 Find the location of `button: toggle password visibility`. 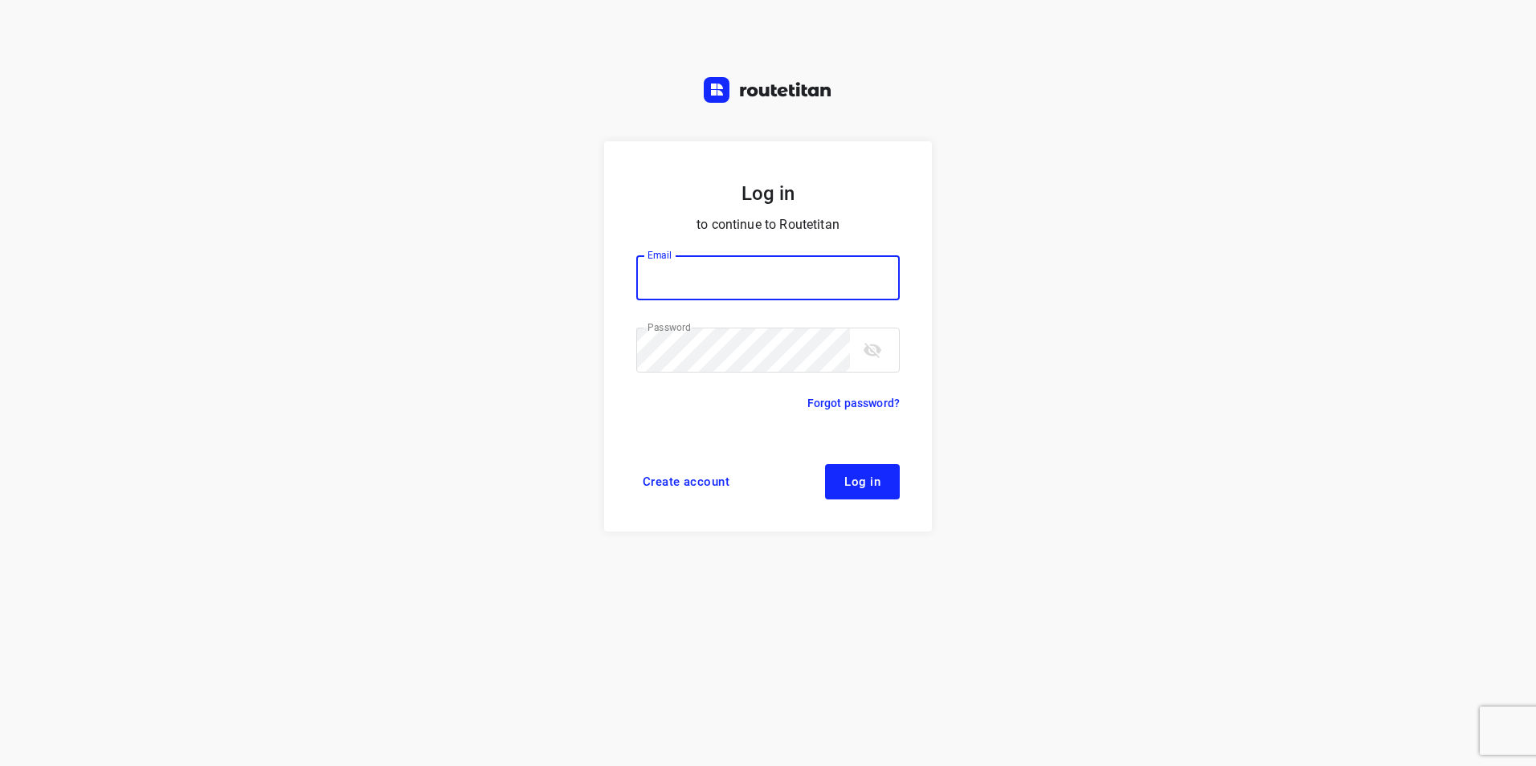

button: toggle password visibility is located at coordinates (872, 350).